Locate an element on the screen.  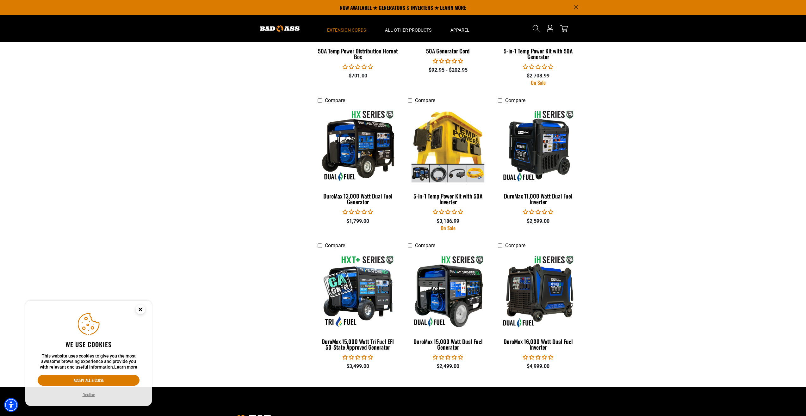
img: DuroMax 15,000 Watt Tri Fuel EFI 50-State Approved Generator is located at coordinates (358, 291).